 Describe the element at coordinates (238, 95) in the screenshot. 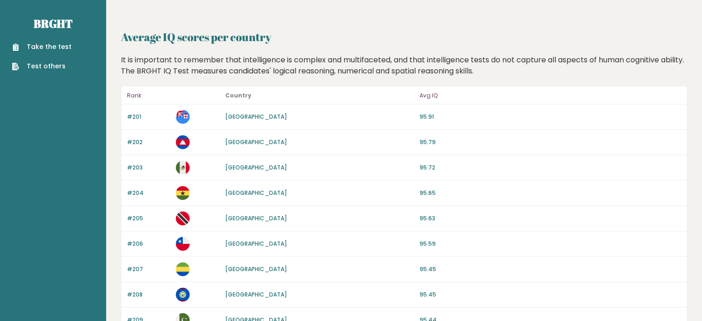

I see `b: Country` at that location.